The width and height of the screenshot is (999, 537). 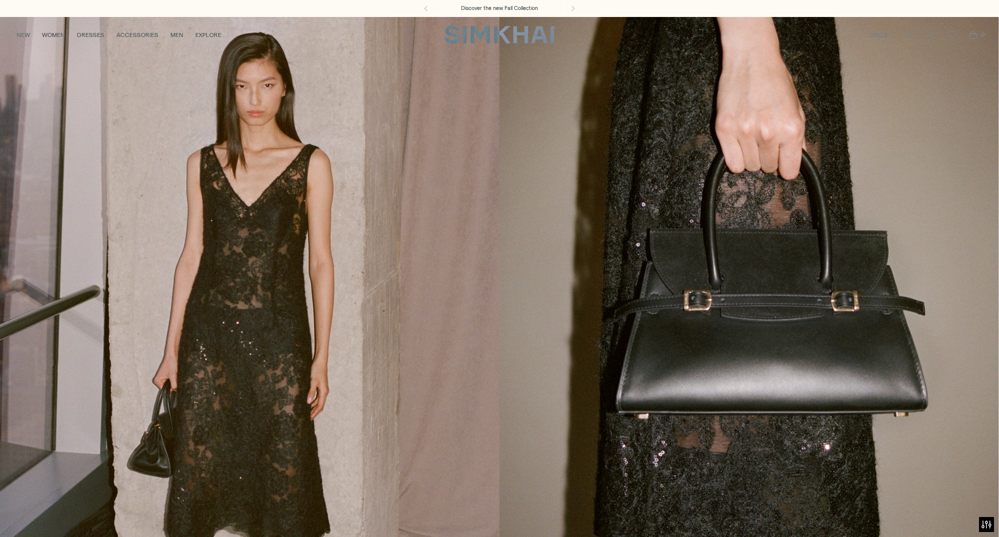 What do you see at coordinates (137, 35) in the screenshot?
I see `a: ACCESSORIES` at bounding box center [137, 35].